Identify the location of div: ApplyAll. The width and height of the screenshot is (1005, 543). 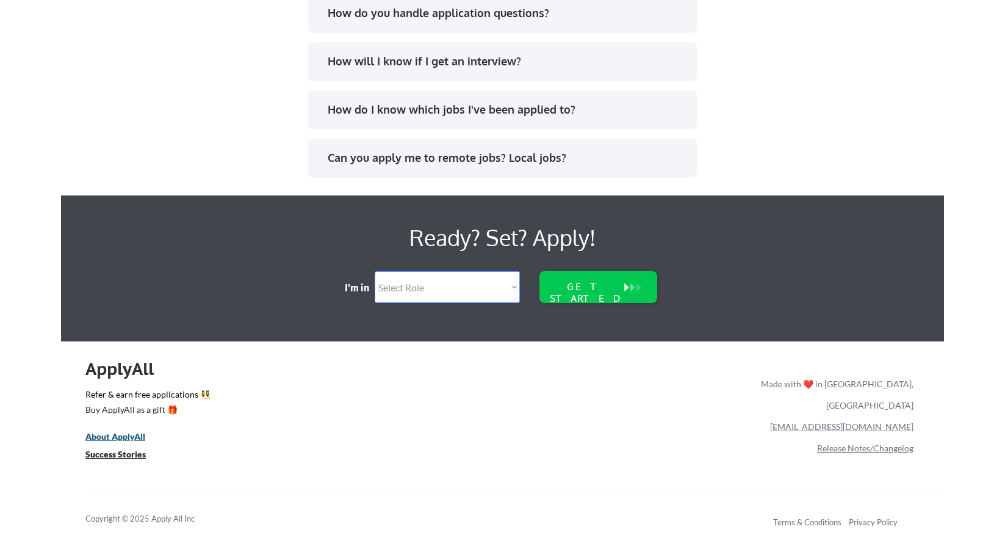
(126, 369).